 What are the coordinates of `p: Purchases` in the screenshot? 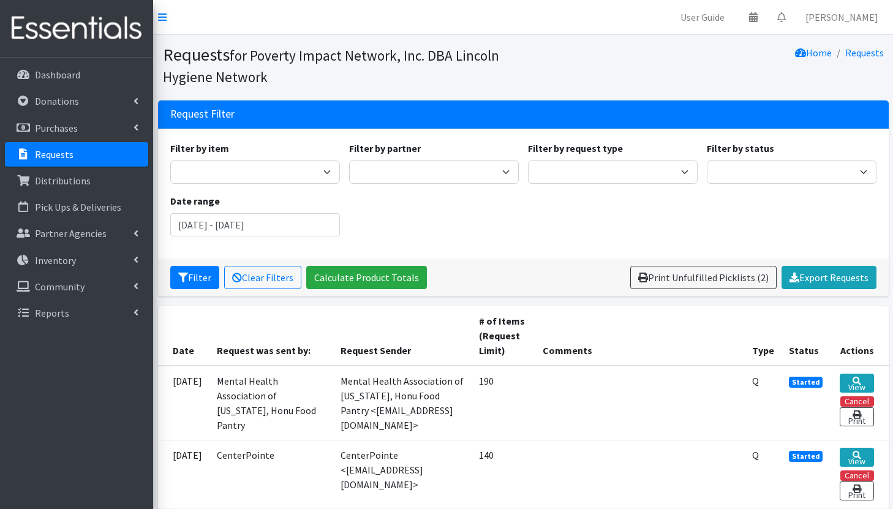 It's located at (56, 128).